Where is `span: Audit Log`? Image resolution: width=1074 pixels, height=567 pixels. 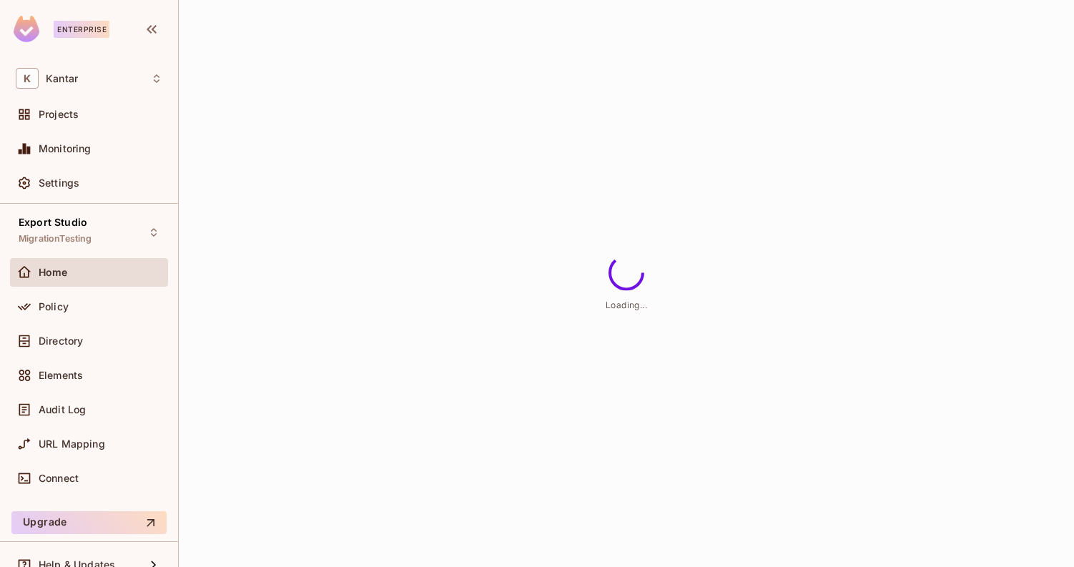
span: Audit Log is located at coordinates (62, 410).